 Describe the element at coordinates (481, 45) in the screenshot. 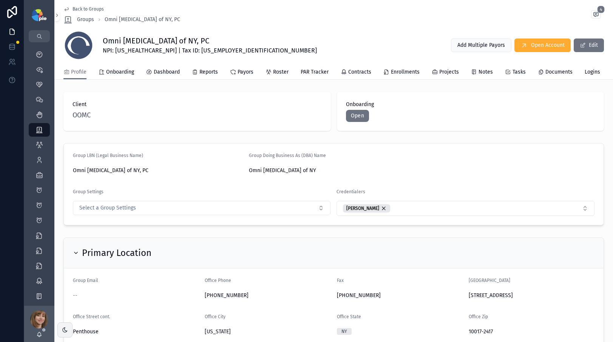

I see `button: Add Multiple Payors` at that location.